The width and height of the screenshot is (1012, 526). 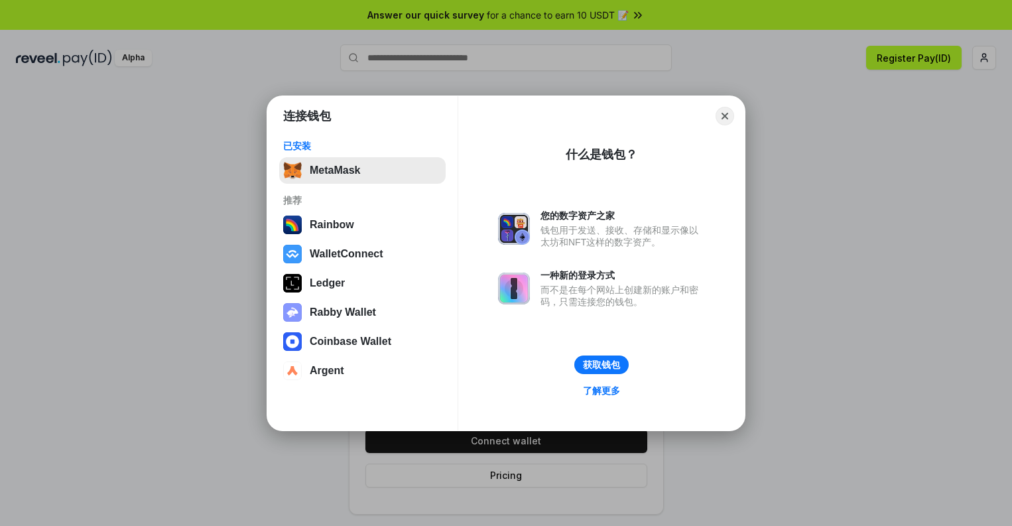 What do you see at coordinates (601, 365) in the screenshot?
I see `div: 获取钱包` at bounding box center [601, 365].